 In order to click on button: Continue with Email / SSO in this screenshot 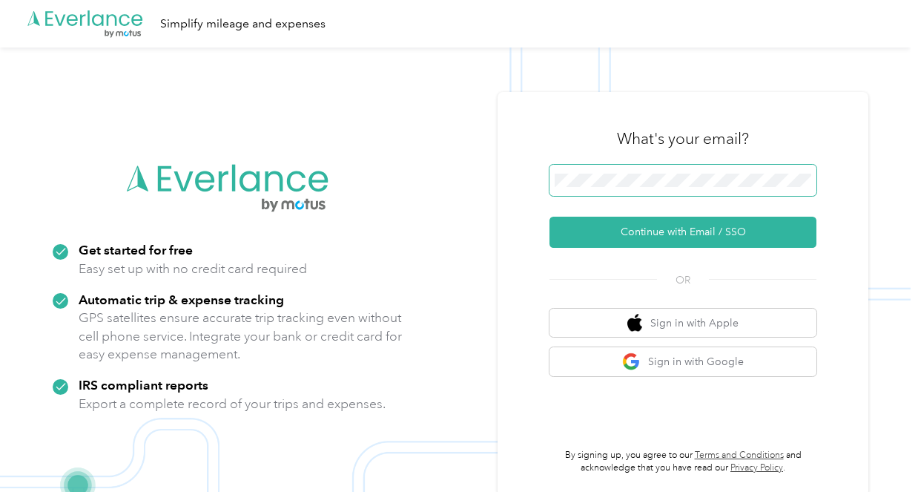, I will do `click(683, 232)`.